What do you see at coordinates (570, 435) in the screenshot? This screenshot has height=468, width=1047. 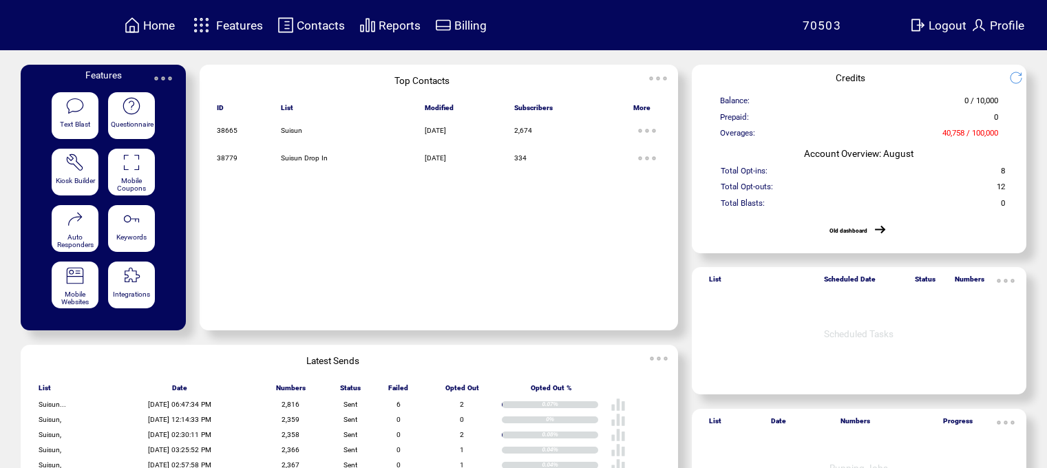 I see `div: 0.08%` at bounding box center [570, 435].